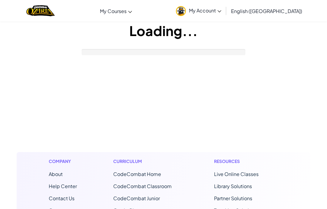  Describe the element at coordinates (113, 11) in the screenshot. I see `span: My Courses` at that location.